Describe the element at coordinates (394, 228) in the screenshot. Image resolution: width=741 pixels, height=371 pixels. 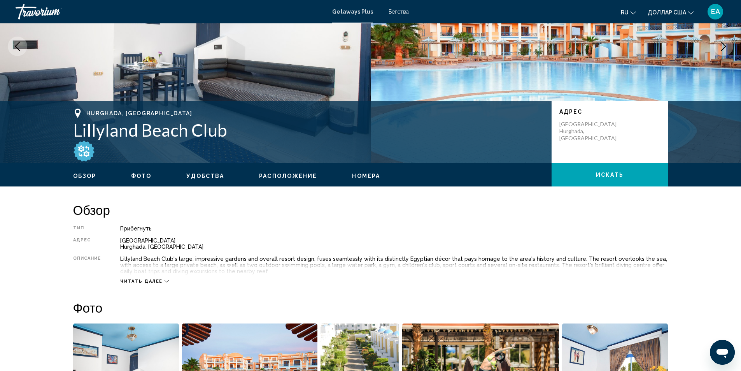
I see `div: Прибегнуть` at that location.